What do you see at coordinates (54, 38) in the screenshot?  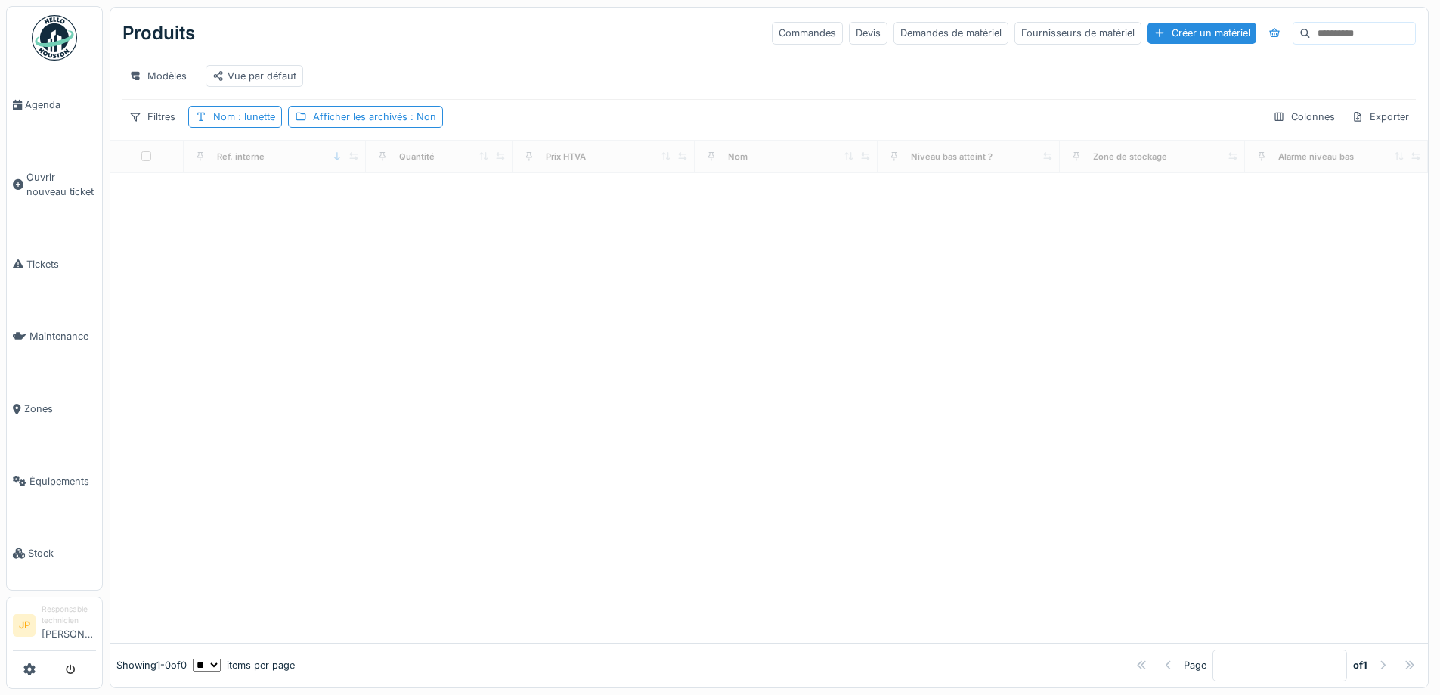 I see `img: Badge_color-CXgf-gQk.svg` at bounding box center [54, 38].